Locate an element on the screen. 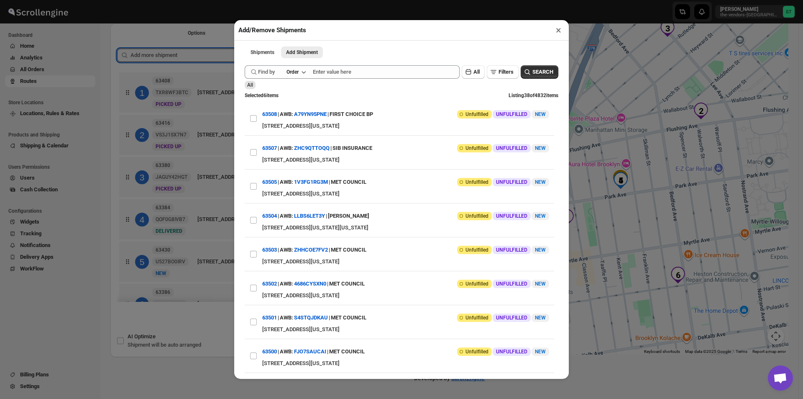 The image size is (803, 399). div: SIB INSURANCE is located at coordinates (352, 148).